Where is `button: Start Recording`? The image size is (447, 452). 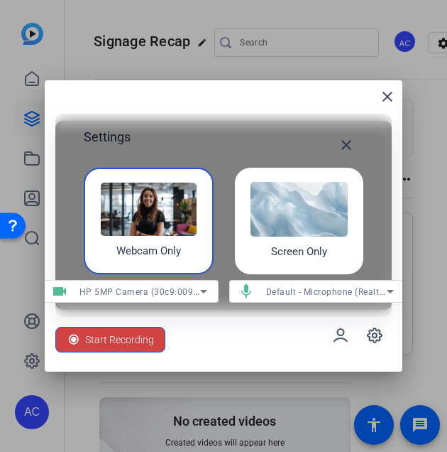 button: Start Recording is located at coordinates (110, 340).